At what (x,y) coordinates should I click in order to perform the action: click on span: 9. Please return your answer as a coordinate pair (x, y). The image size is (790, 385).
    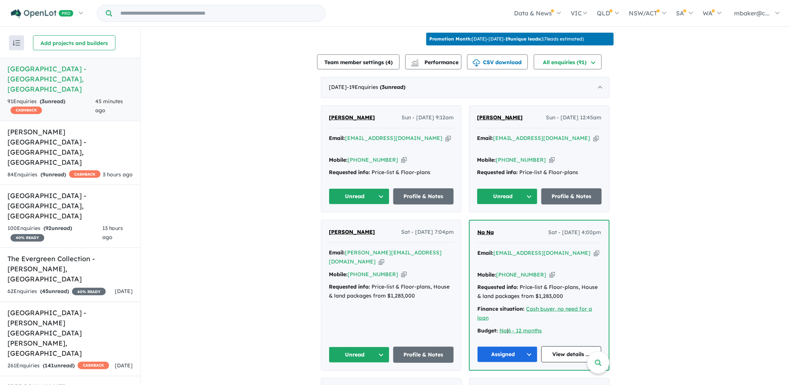
    Looking at the image, I should click on (44, 174).